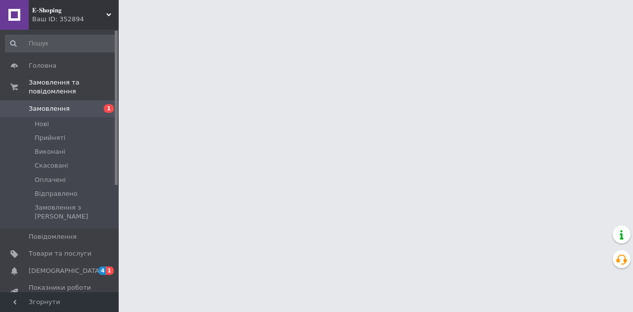  What do you see at coordinates (75, 19) in the screenshot?
I see `div: Ваш ID: 352894` at bounding box center [75, 19].